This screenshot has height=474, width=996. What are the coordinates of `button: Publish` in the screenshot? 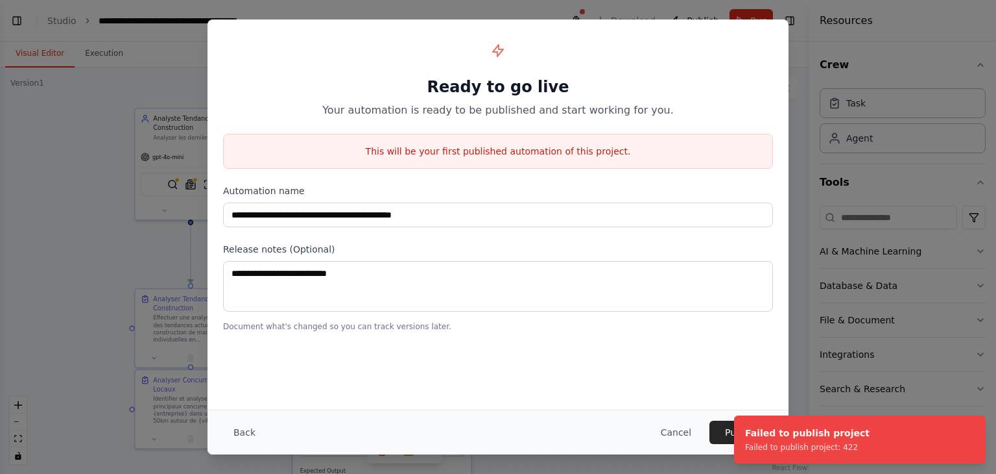 It's located at (741, 432).